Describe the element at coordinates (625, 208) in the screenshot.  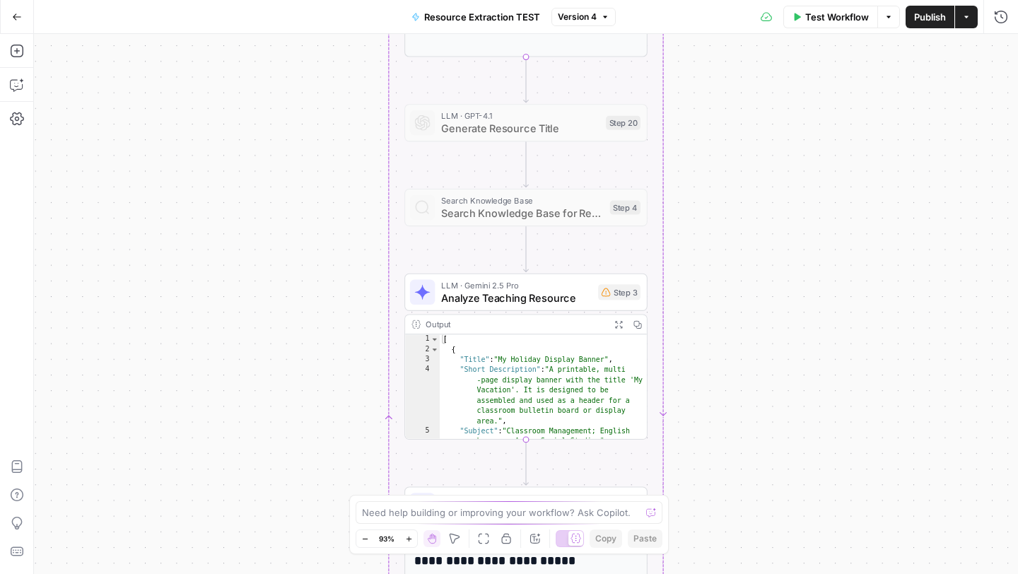
I see `div: Step 4` at that location.